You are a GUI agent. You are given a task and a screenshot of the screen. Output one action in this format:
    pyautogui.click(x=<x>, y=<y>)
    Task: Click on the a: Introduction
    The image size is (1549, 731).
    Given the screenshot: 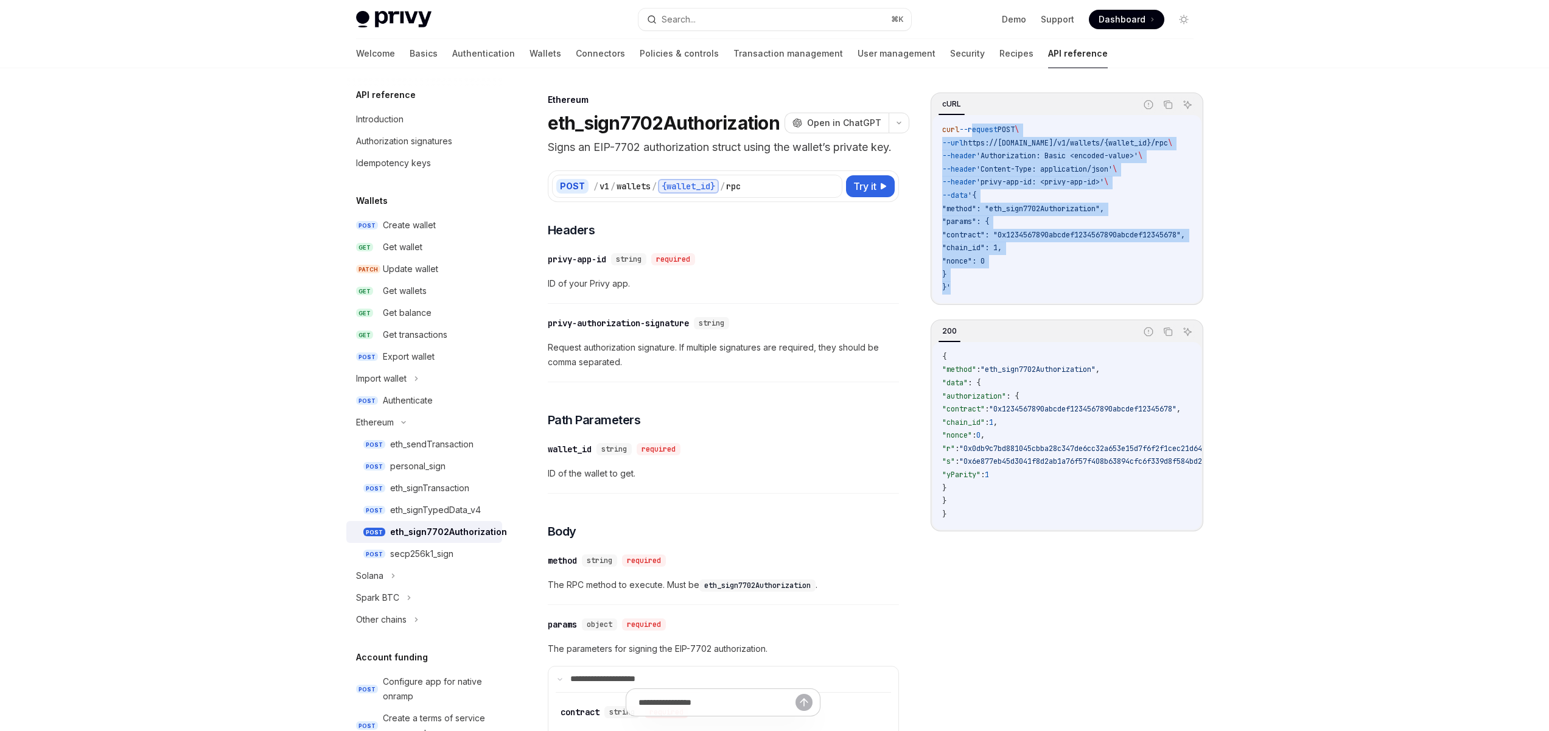 What is the action you would take?
    pyautogui.click(x=424, y=119)
    